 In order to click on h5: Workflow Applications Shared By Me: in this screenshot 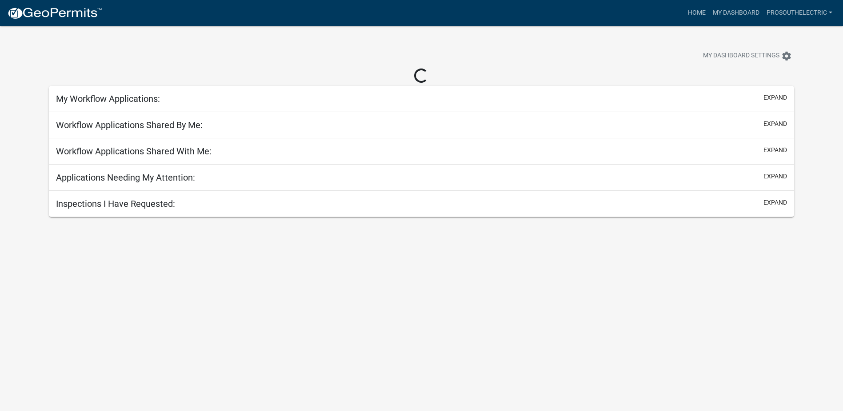, I will do `click(129, 125)`.